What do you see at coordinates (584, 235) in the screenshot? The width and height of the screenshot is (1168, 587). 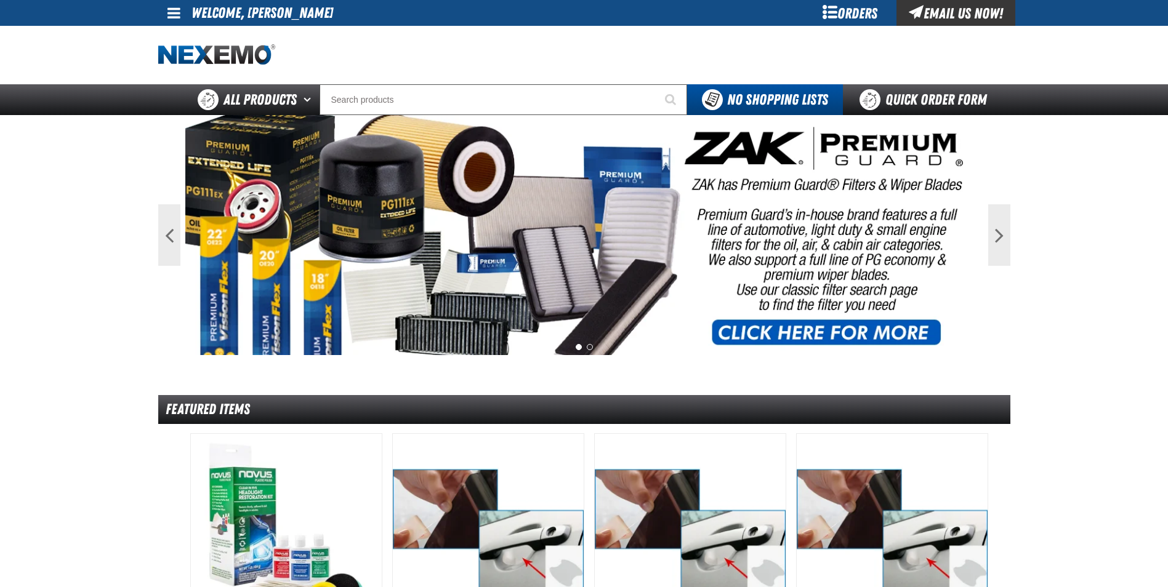 I see `a: PG Filters & Wipers` at bounding box center [584, 235].